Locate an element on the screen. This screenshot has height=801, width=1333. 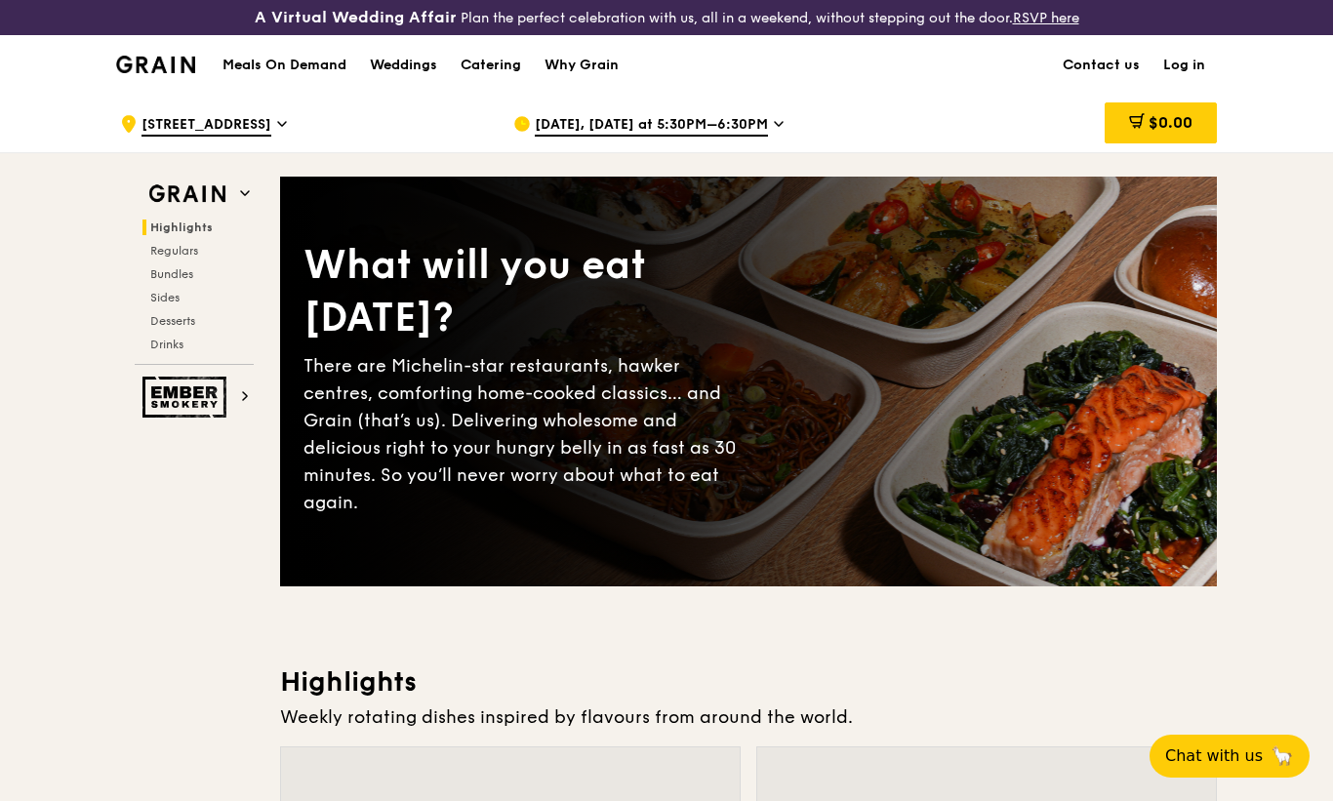
div: Why Grain is located at coordinates (582, 65).